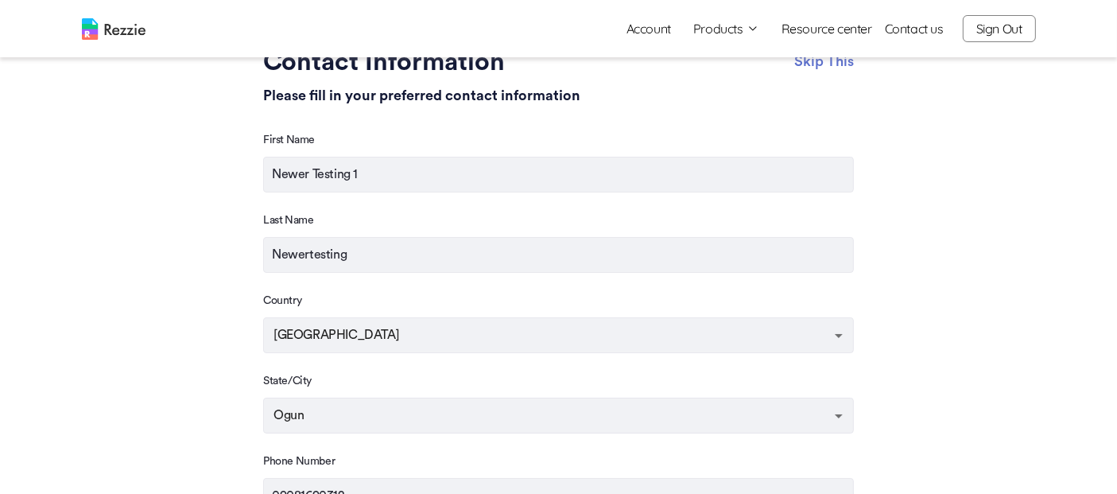  I want to click on button: Sign Out, so click(1000, 29).